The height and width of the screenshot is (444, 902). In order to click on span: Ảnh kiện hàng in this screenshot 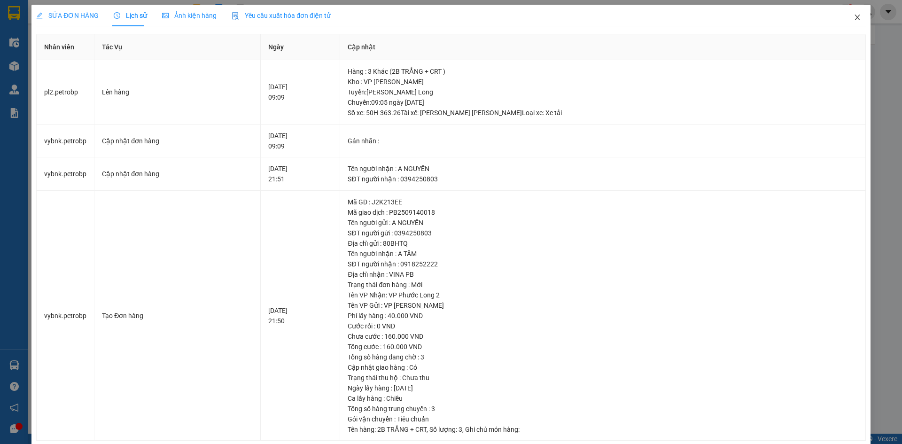, I will do `click(189, 16)`.